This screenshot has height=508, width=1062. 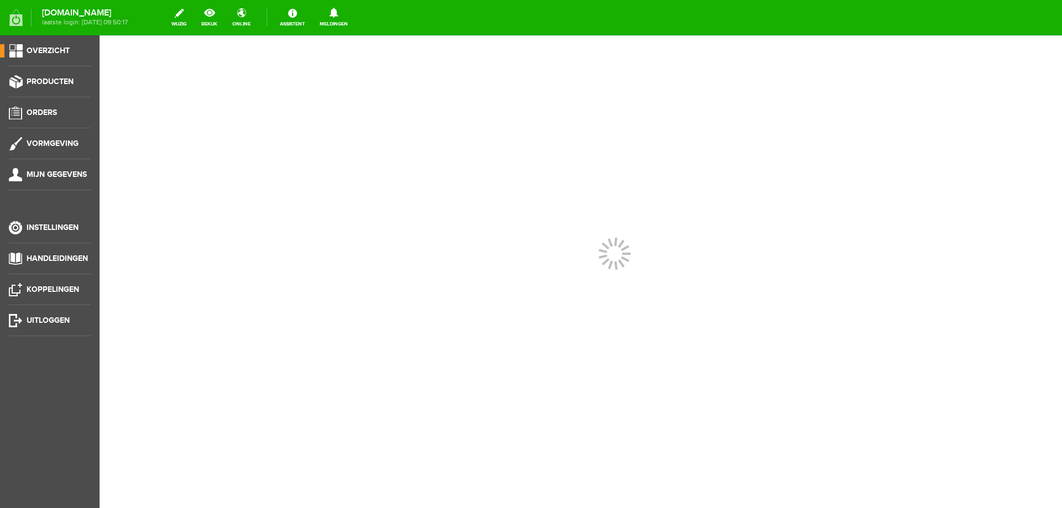 What do you see at coordinates (241, 18) in the screenshot?
I see `a: online` at bounding box center [241, 18].